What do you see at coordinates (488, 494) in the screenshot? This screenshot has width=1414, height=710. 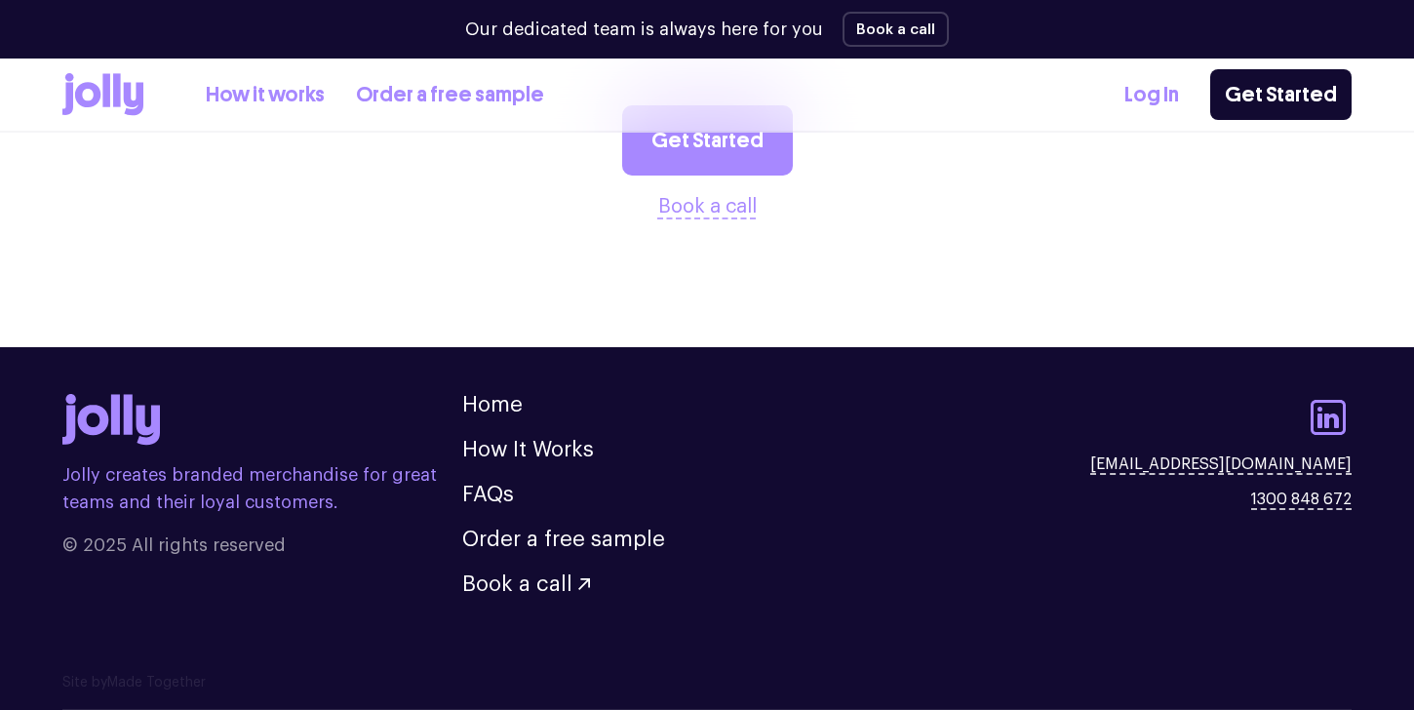 I see `a: FAQs` at bounding box center [488, 494].